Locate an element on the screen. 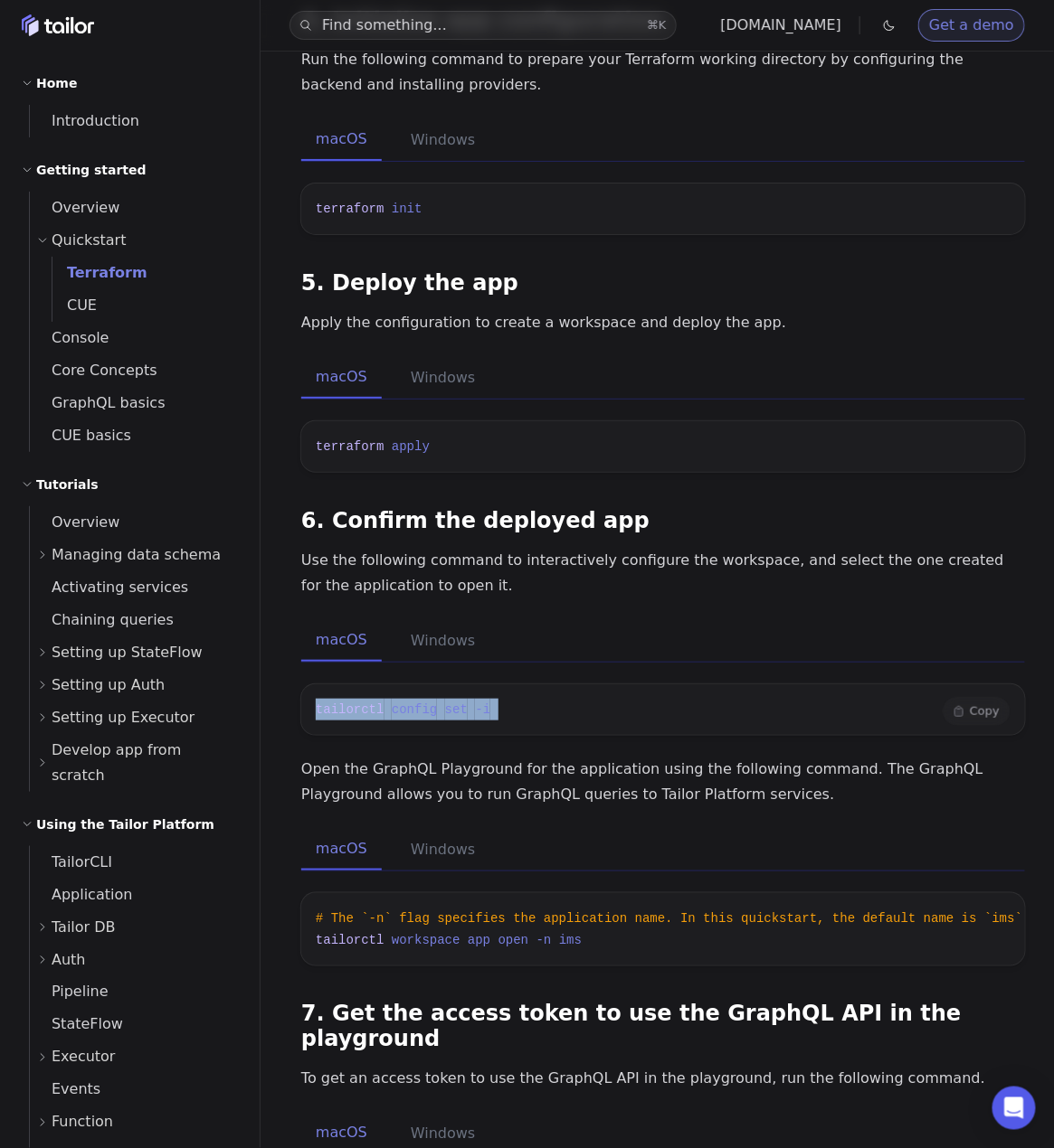 The image size is (1054, 1148). span: Function is located at coordinates (82, 1123).